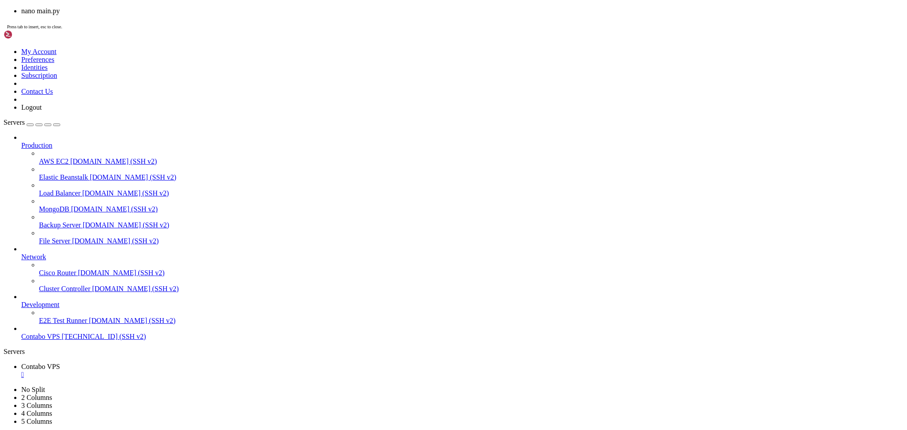 The width and height of the screenshot is (907, 430). I want to click on a: No Split, so click(33, 390).